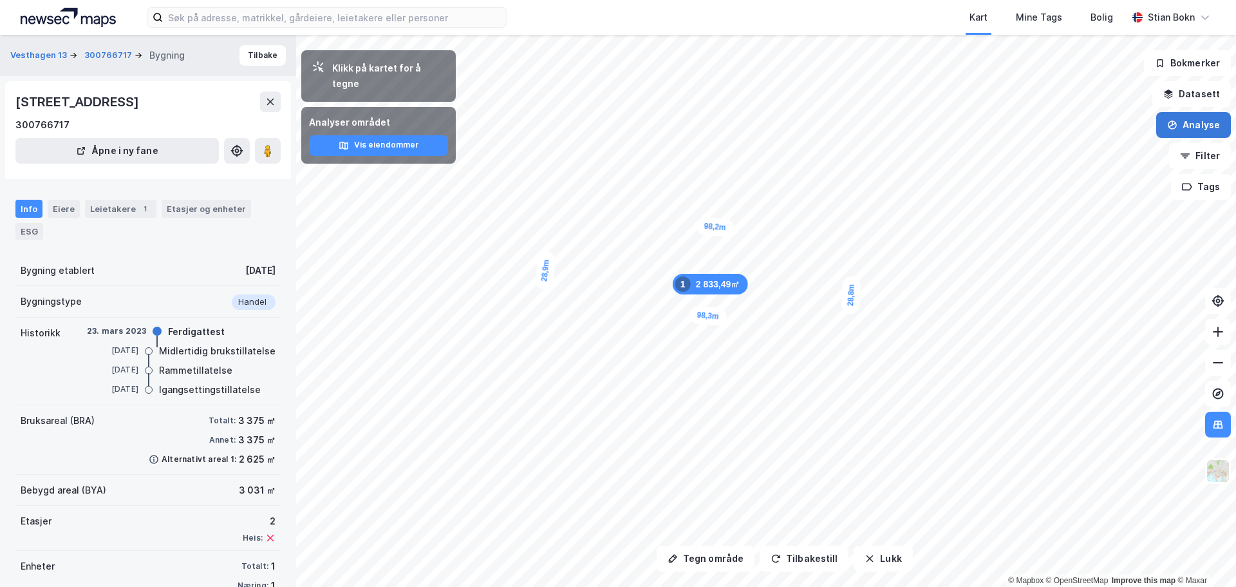  I want to click on div: Info, so click(29, 209).